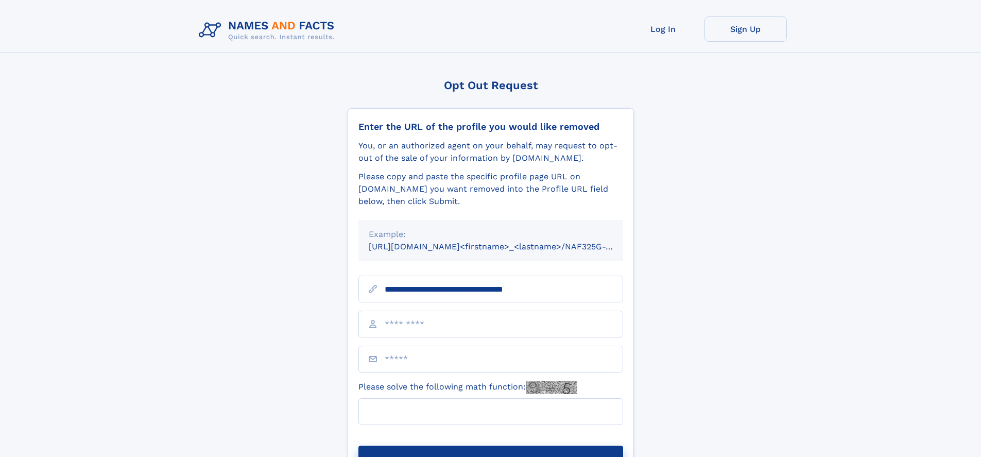 Image resolution: width=981 pixels, height=457 pixels. What do you see at coordinates (491, 234) in the screenshot?
I see `div: Example:` at bounding box center [491, 234].